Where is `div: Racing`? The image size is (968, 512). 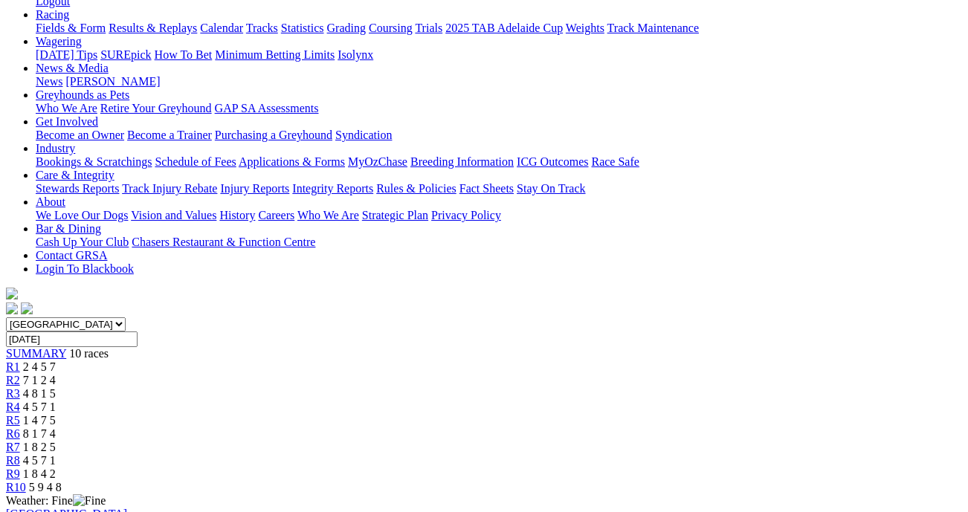
div: Racing is located at coordinates (499, 28).